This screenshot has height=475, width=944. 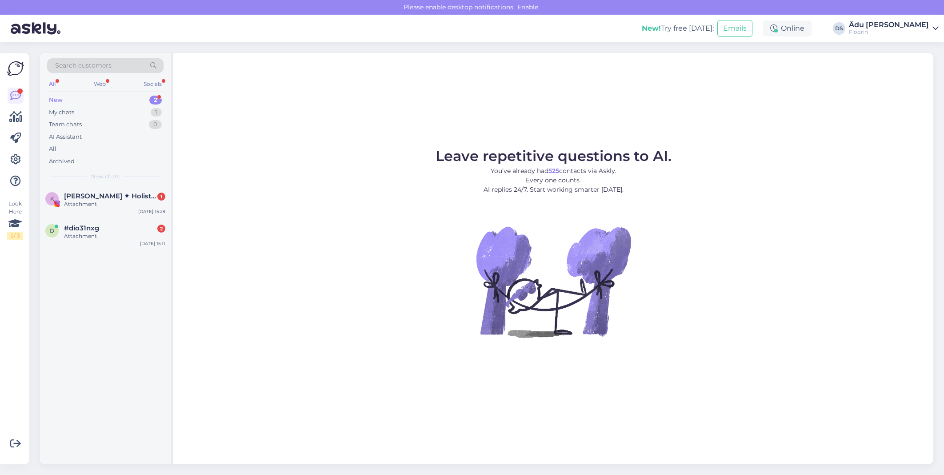 What do you see at coordinates (734, 28) in the screenshot?
I see `button: Emails` at bounding box center [734, 28].